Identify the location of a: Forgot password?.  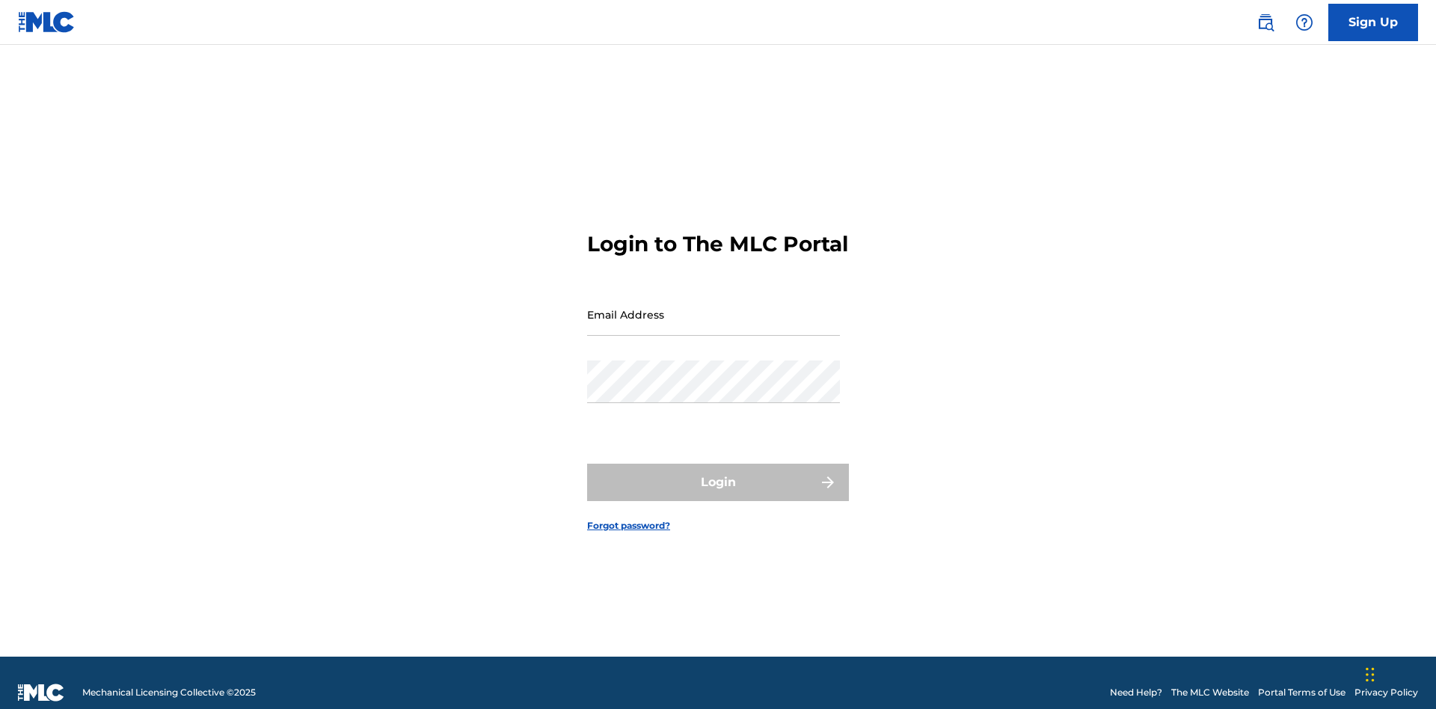
(628, 526).